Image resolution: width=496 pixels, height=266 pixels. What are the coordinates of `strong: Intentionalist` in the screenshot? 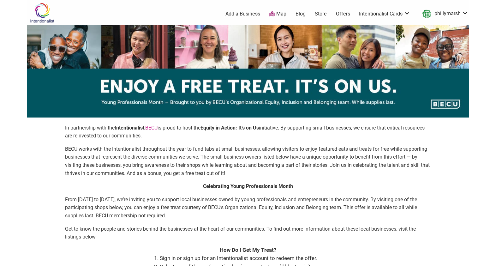 It's located at (129, 127).